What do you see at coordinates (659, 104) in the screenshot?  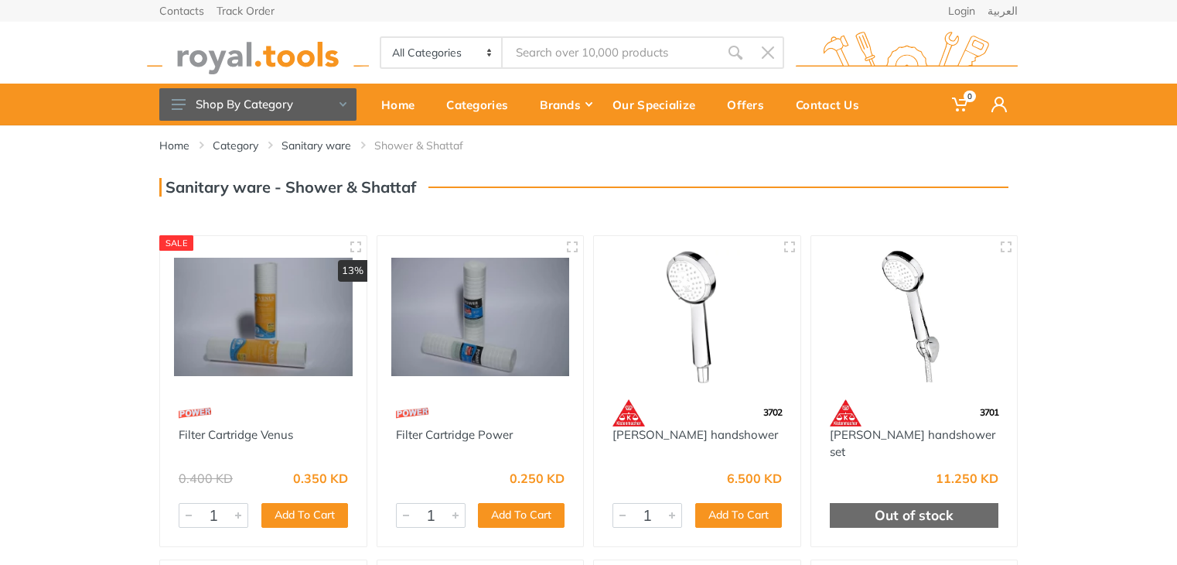 I see `div: Our Specialize` at bounding box center [659, 104].